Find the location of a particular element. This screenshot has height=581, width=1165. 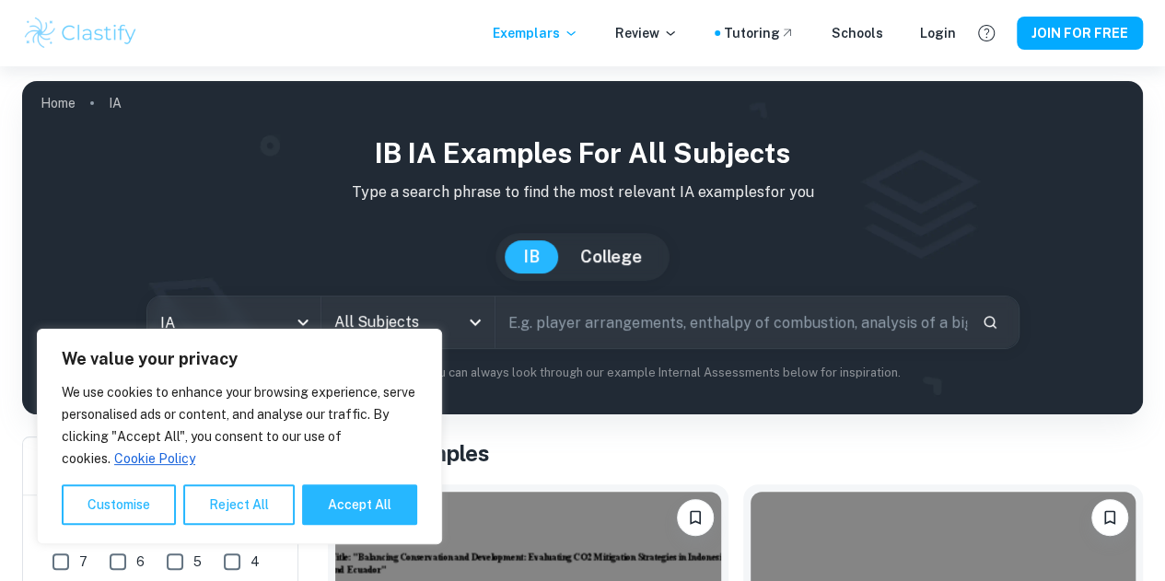

div: Login is located at coordinates (938, 33).